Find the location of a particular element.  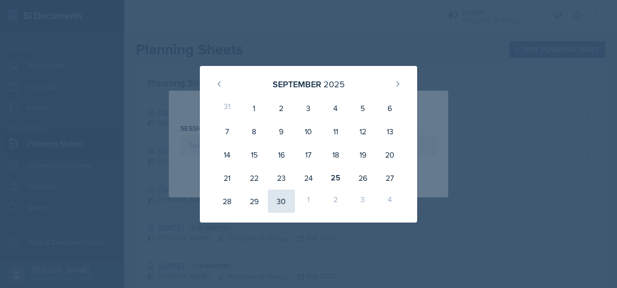

div: 12 is located at coordinates (363, 131).